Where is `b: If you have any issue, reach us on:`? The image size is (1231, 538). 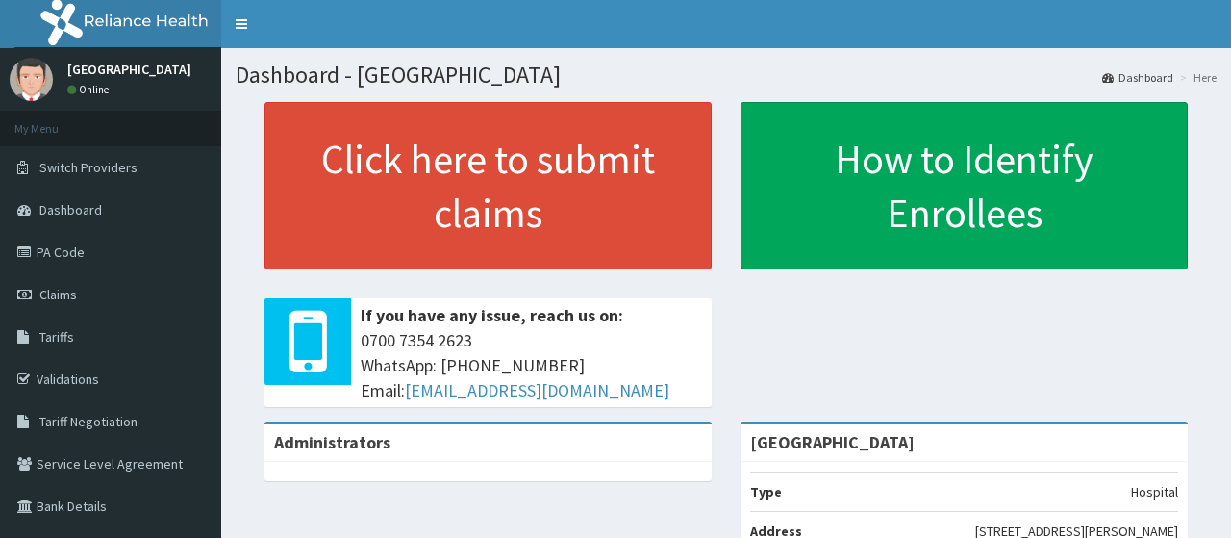
b: If you have any issue, reach us on: is located at coordinates (491, 314).